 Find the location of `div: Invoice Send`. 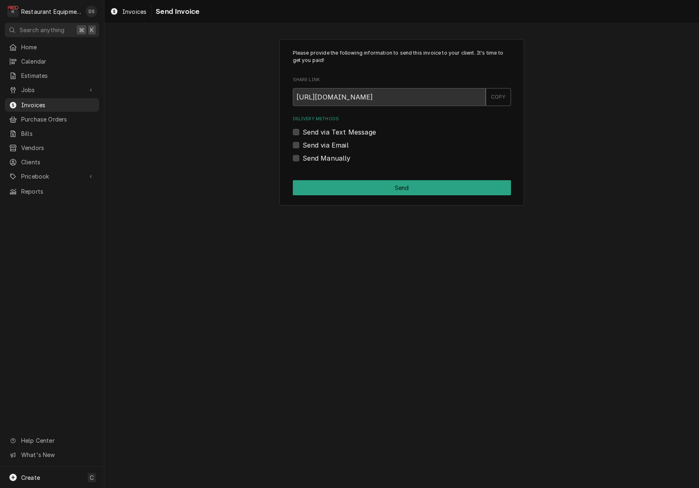

div: Invoice Send is located at coordinates (402, 122).